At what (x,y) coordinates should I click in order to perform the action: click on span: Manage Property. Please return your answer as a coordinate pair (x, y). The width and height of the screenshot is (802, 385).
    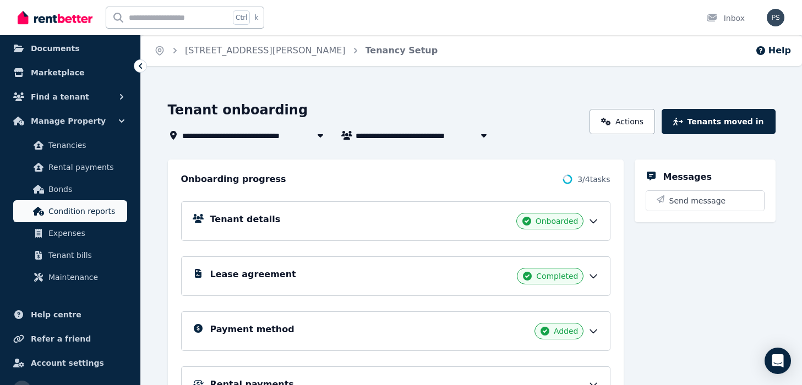
    Looking at the image, I should click on (68, 121).